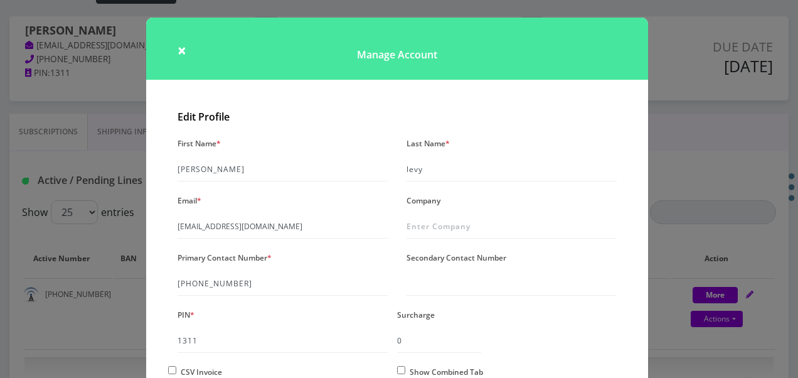 The height and width of the screenshot is (378, 798). What do you see at coordinates (511, 169) in the screenshot?
I see `input: Enter Last Name` at bounding box center [511, 169].